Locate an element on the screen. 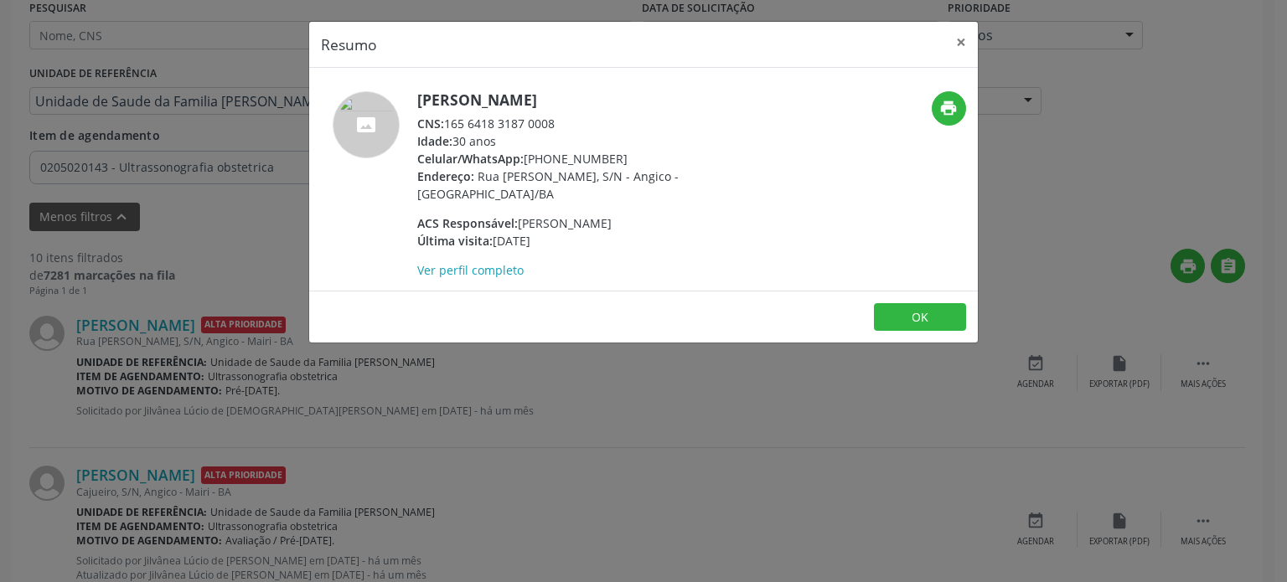 This screenshot has width=1287, height=582. img: accompaniment is located at coordinates (366, 125).